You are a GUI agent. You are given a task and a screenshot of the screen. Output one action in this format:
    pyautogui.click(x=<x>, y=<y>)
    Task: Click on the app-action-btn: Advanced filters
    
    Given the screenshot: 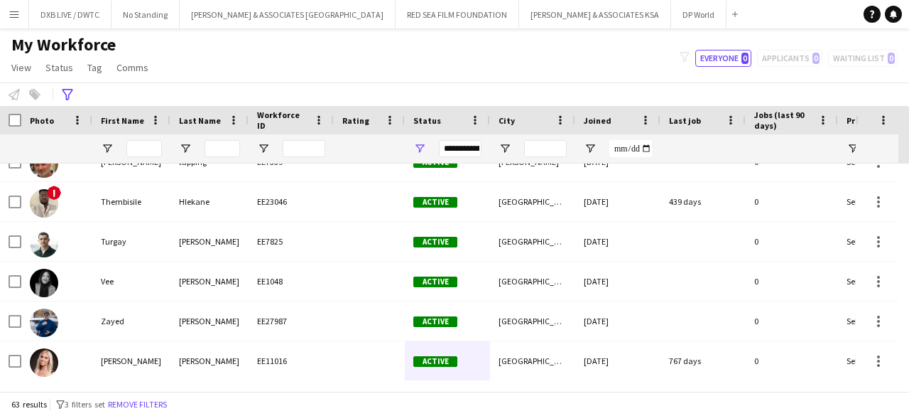 What is the action you would take?
    pyautogui.click(x=68, y=95)
    